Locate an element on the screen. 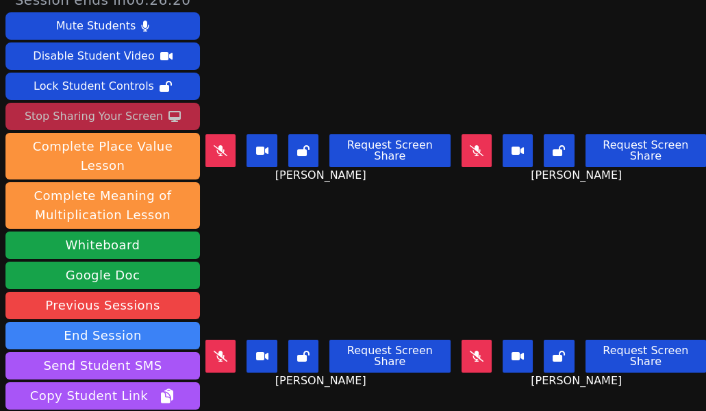 The height and width of the screenshot is (411, 706). a: Previous Sessions is located at coordinates (103, 306).